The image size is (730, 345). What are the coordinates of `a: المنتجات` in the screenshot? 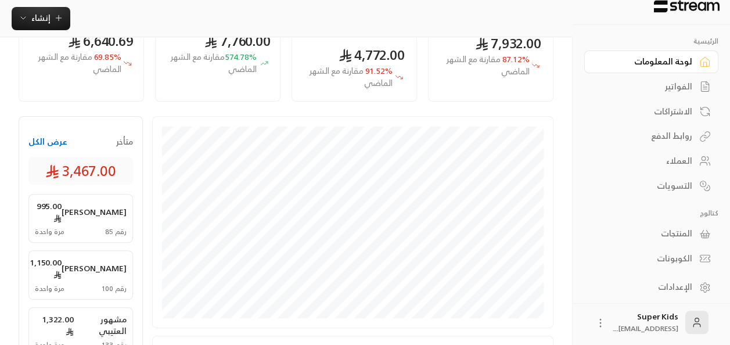 It's located at (651, 234).